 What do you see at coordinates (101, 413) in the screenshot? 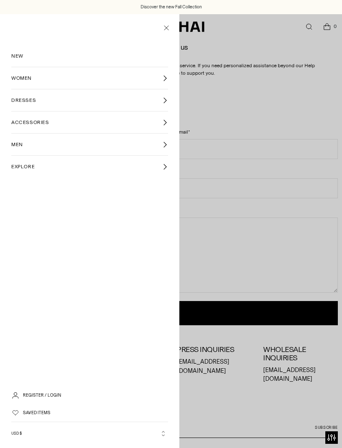
I see `a: Saved Items` at bounding box center [101, 413].